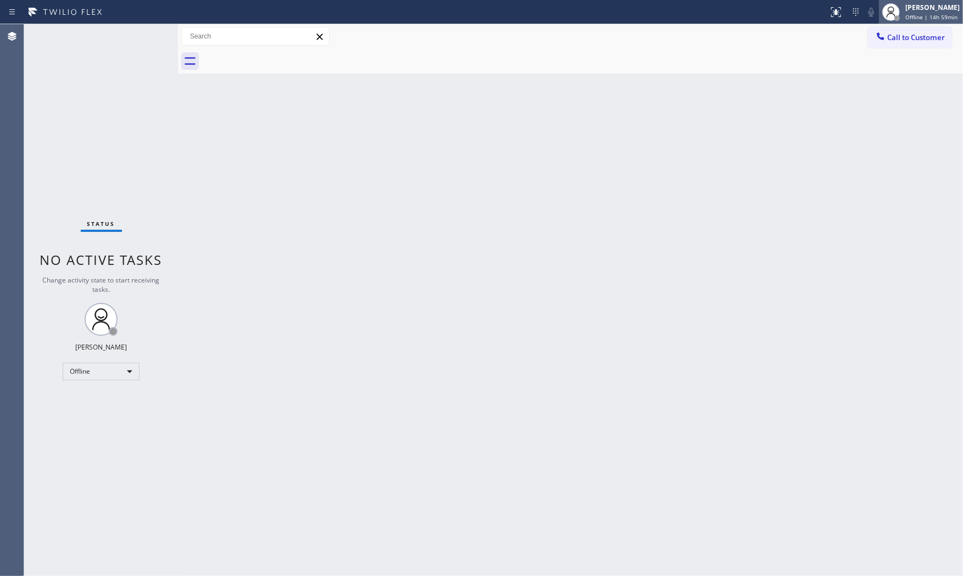 The height and width of the screenshot is (576, 963). Describe the element at coordinates (256, 36) in the screenshot. I see `input: Search` at that location.